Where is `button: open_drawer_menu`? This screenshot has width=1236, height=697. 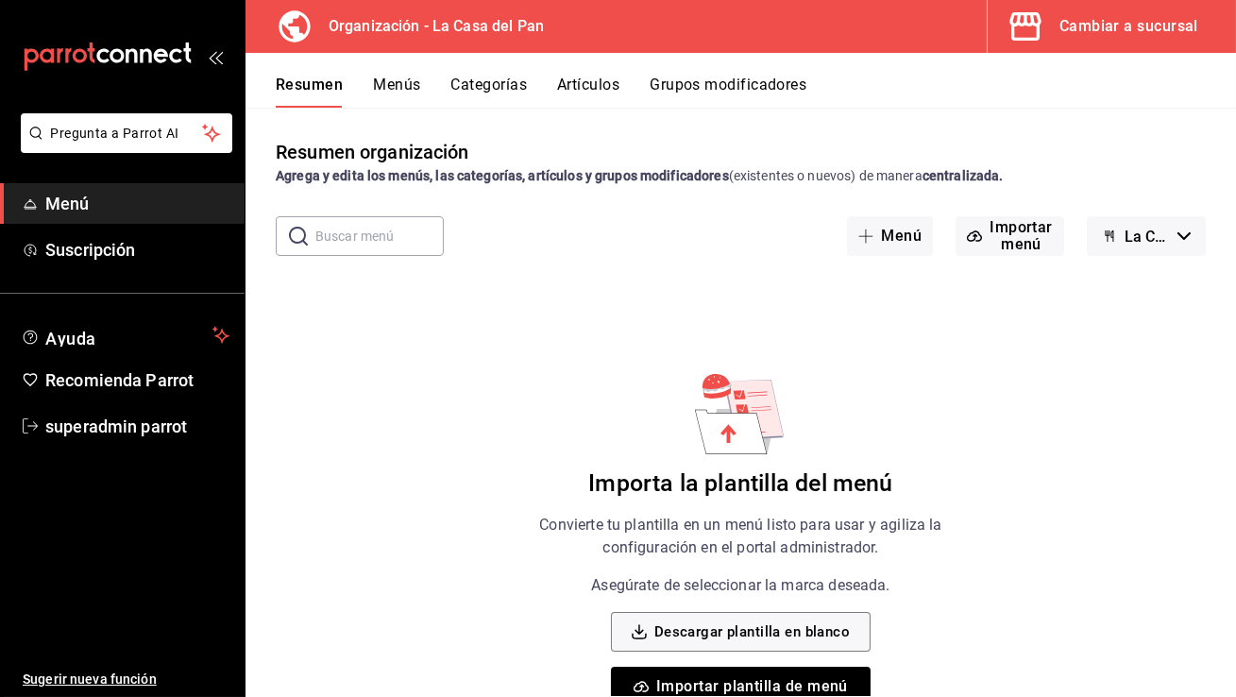 button: open_drawer_menu is located at coordinates (215, 57).